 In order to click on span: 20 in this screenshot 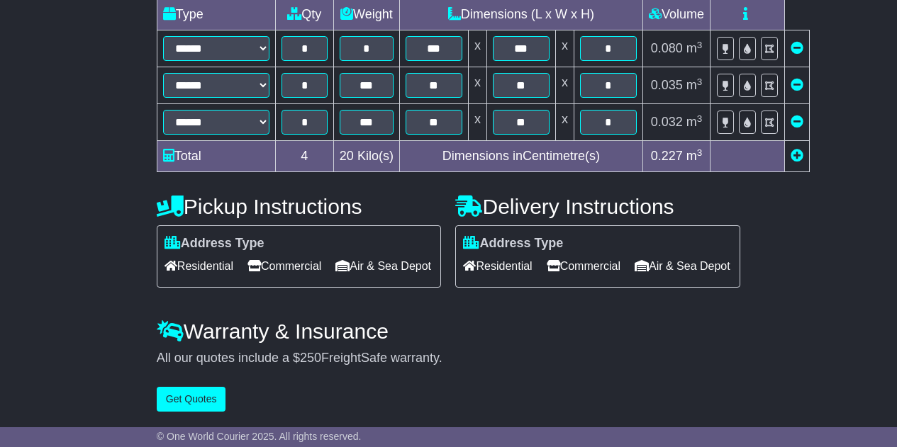, I will do `click(347, 156)`.